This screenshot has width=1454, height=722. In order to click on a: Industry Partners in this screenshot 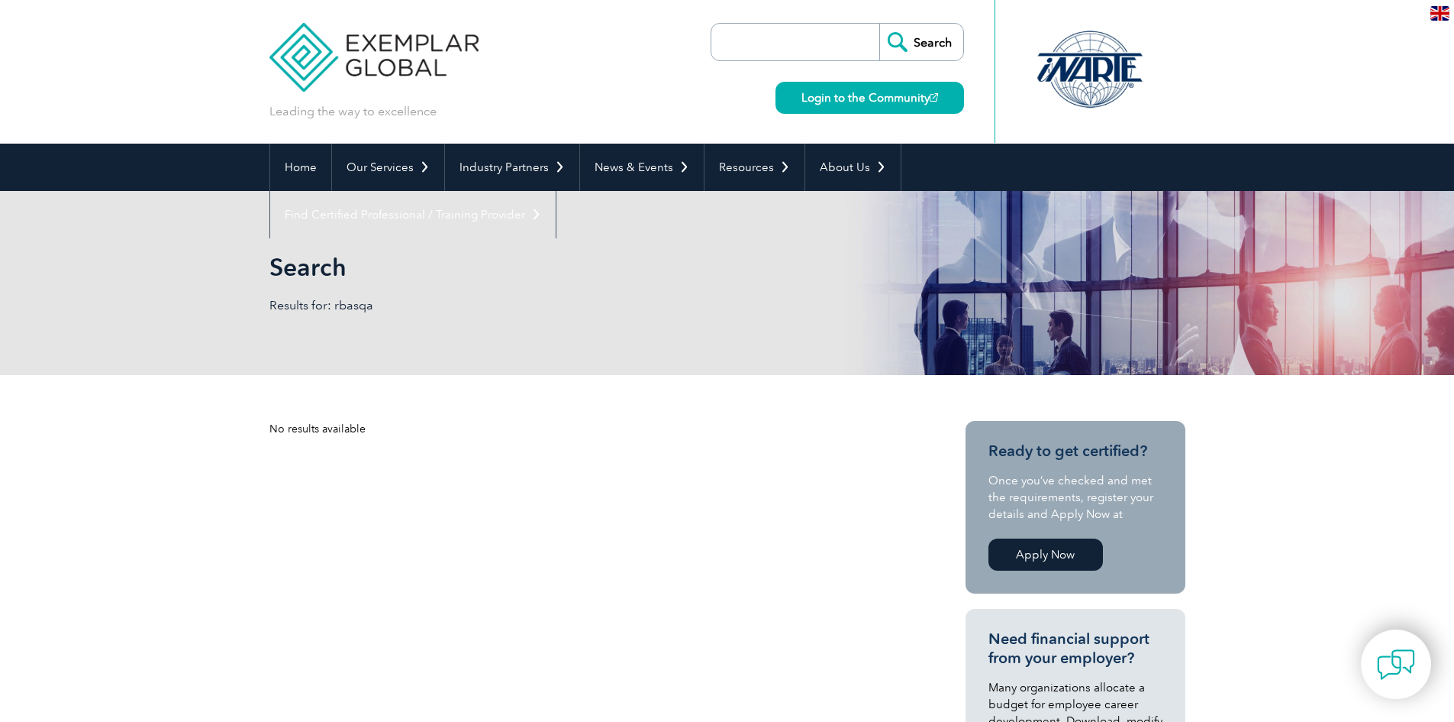, I will do `click(512, 167)`.